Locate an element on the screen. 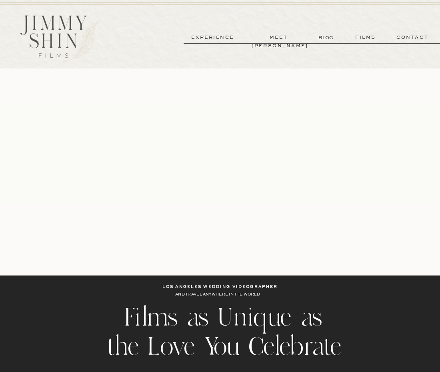 This screenshot has height=372, width=440. a: contact is located at coordinates (413, 37).